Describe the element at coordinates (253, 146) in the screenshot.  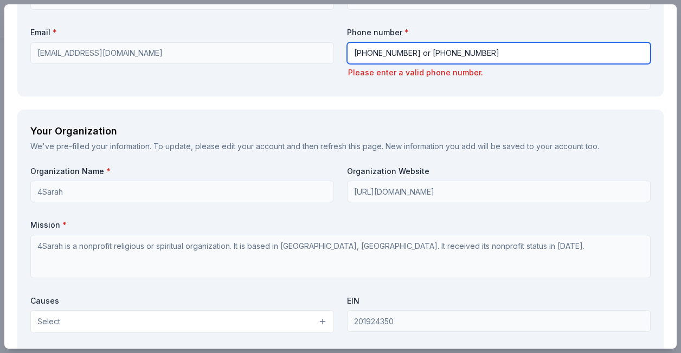
I see `a: edit your account` at that location.